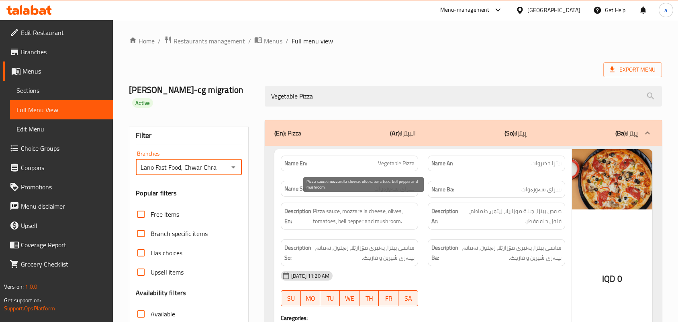 The image size is (678, 322). Describe the element at coordinates (142, 41) in the screenshot. I see `a: Home` at that location.